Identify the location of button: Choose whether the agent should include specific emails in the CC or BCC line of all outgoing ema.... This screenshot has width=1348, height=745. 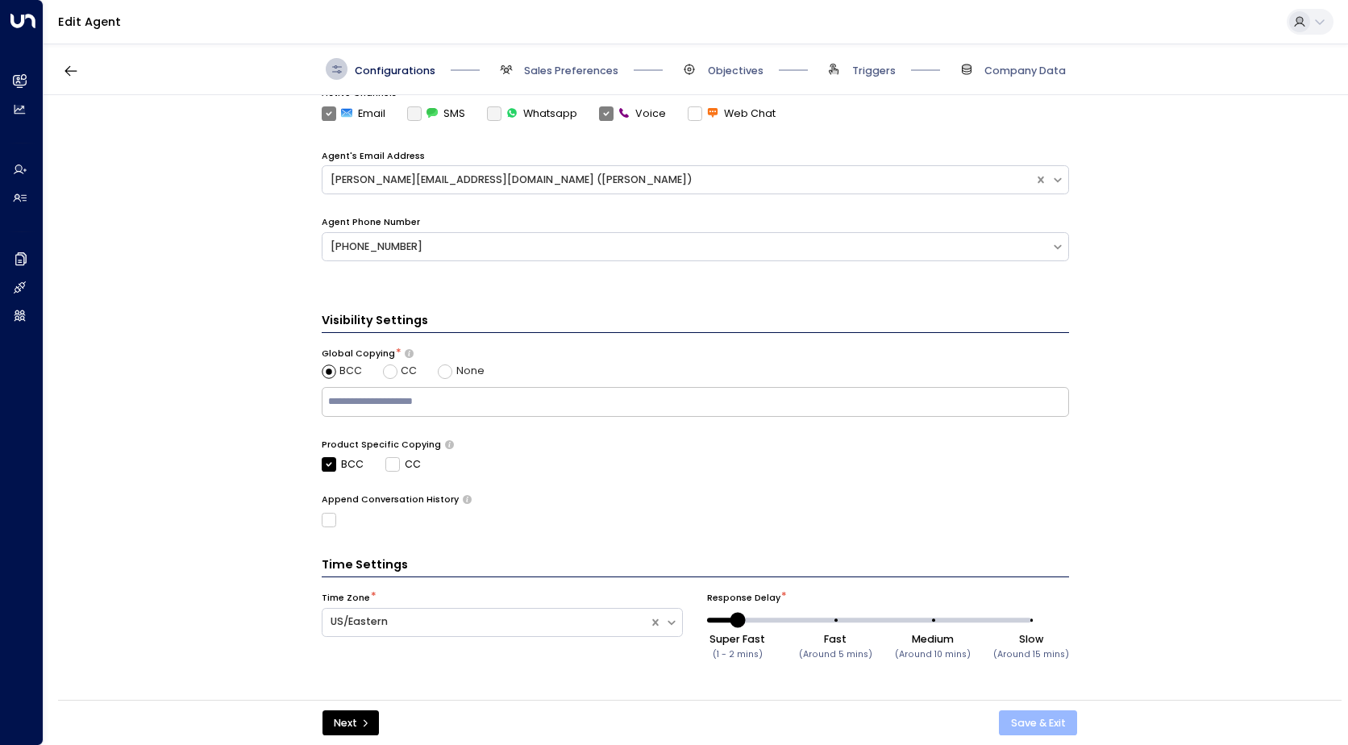
(409, 354).